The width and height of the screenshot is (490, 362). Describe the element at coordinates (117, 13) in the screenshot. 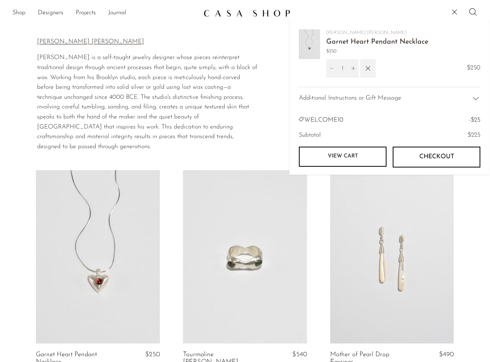

I see `a: Journal` at that location.